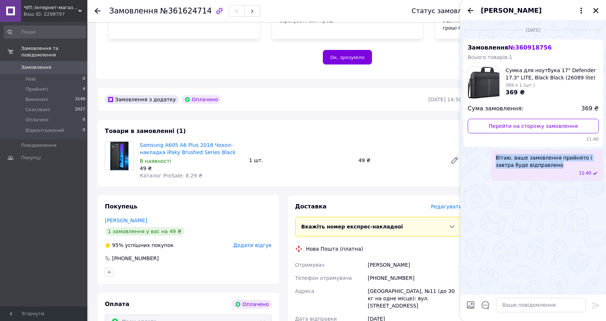 The image size is (606, 321). I want to click on img: Samsung A605 A6 Plus 2018 Чохол-накладка iPaky Brushed Series Black, so click(119, 156).